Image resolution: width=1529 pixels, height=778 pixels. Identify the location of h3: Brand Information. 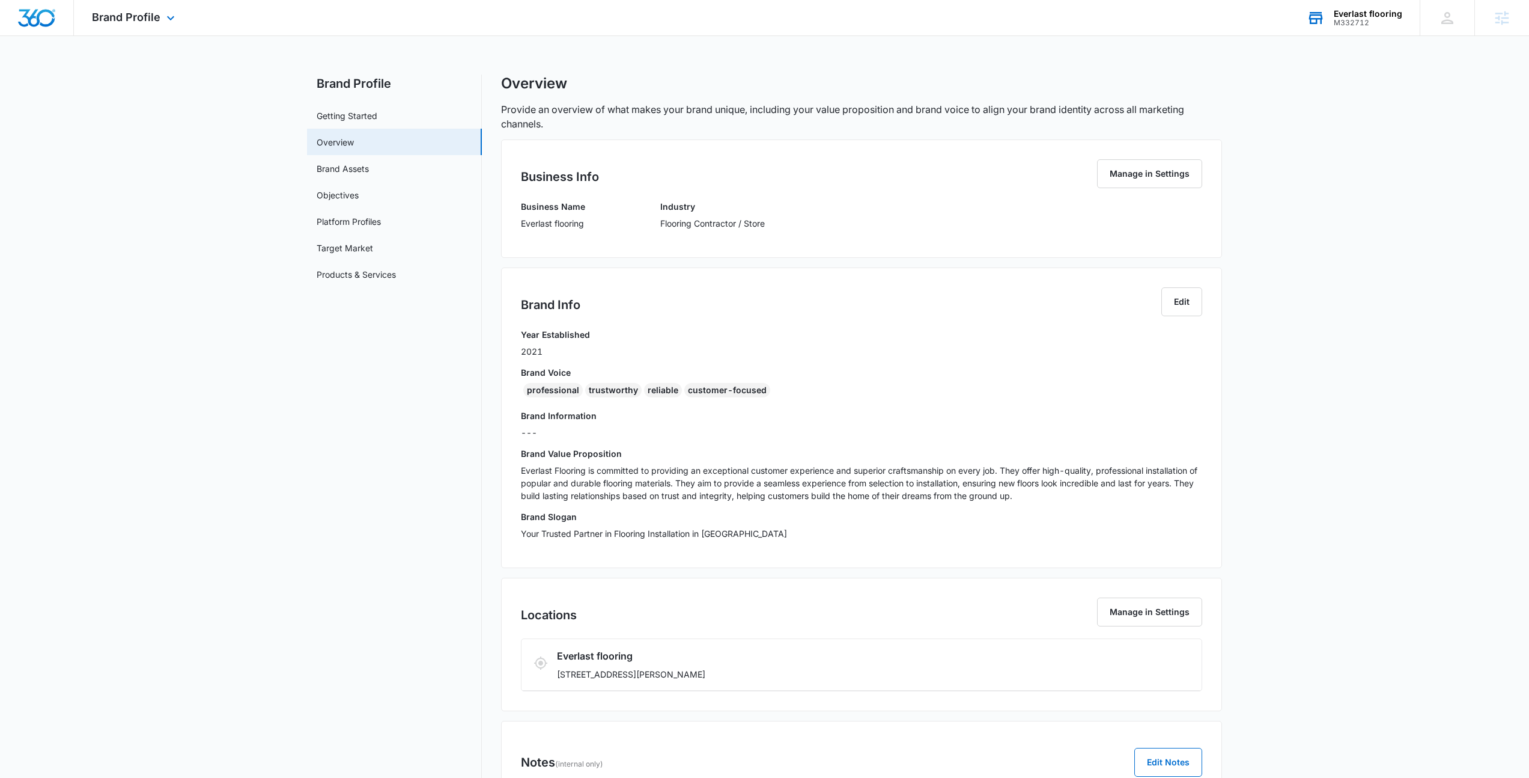
(862, 415).